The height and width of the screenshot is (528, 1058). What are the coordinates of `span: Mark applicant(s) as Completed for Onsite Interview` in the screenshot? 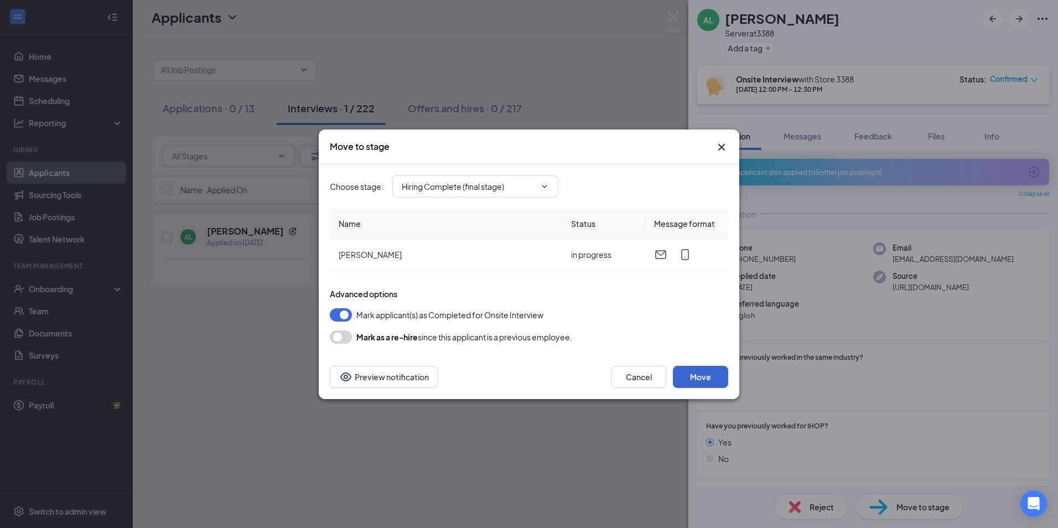 It's located at (450, 315).